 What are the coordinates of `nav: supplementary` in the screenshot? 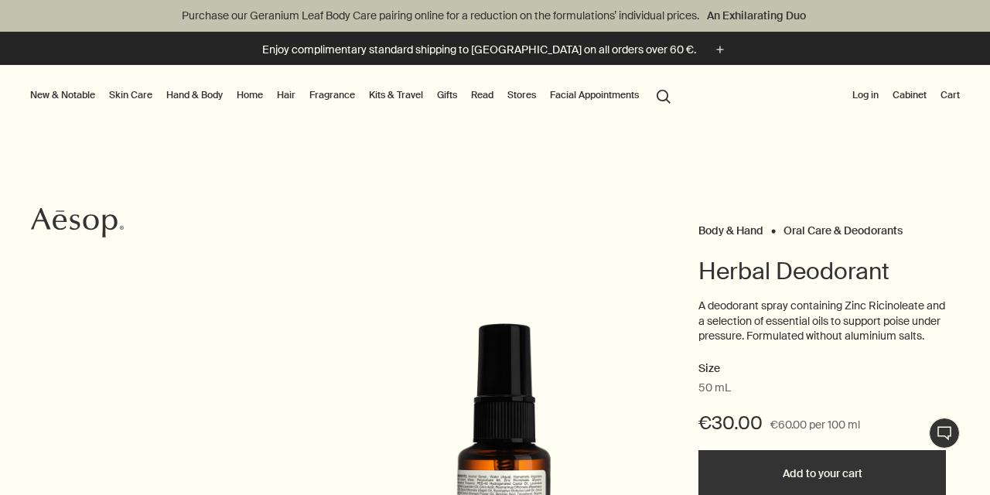 It's located at (906, 96).